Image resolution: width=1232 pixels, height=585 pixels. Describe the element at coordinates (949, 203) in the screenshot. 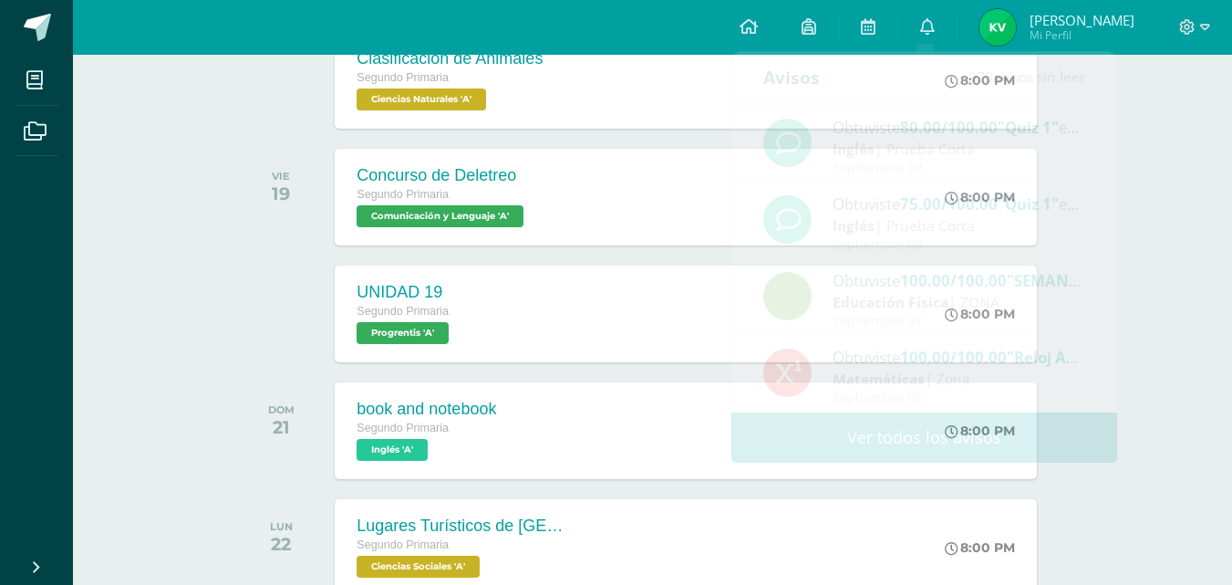

I see `span: 75.00/100.00` at that location.